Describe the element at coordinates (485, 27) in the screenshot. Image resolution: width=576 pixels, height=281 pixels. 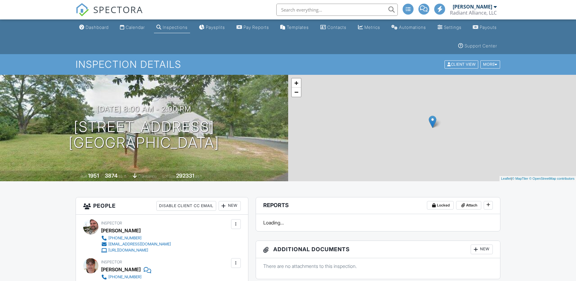
I see `a: Payouts` at that location.